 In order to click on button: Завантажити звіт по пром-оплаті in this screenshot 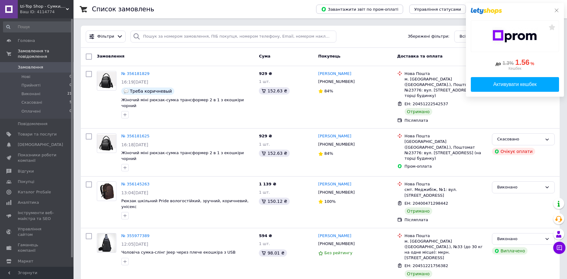, I will do `click(360, 9)`.